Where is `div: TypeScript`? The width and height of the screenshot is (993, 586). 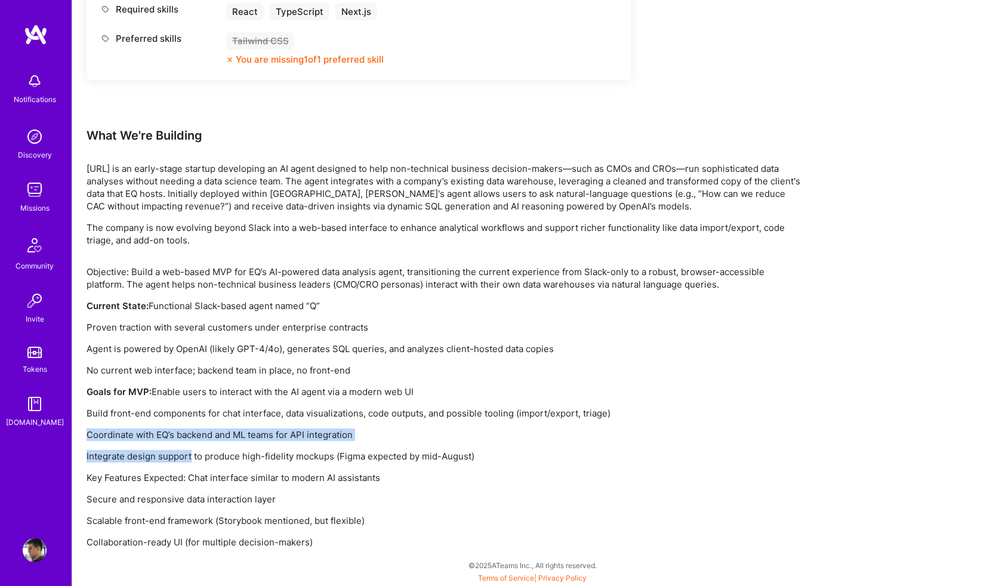 div: TypeScript is located at coordinates (299, 11).